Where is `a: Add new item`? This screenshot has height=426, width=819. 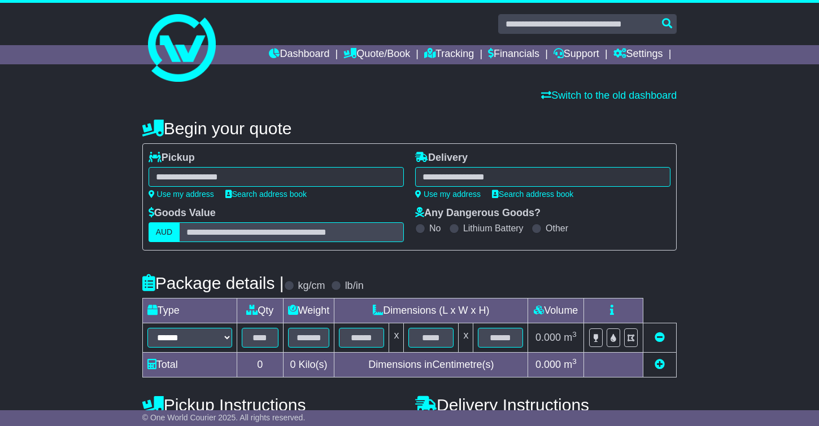
a: Add new item is located at coordinates (659, 365).